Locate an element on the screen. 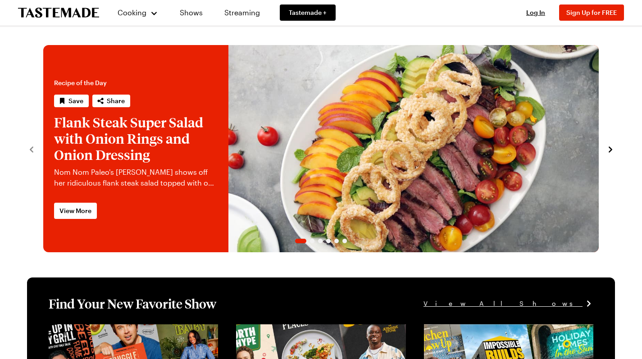 The width and height of the screenshot is (642, 359). span: Go to slide 5 is located at coordinates (336, 241).